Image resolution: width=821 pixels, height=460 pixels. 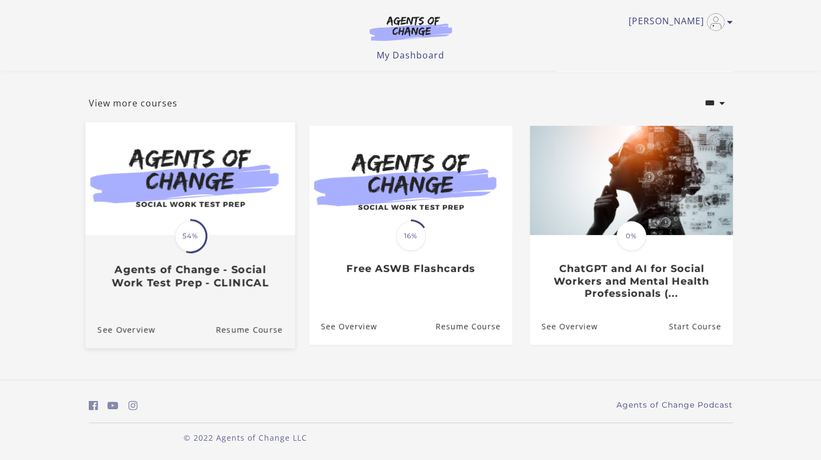 What do you see at coordinates (632, 236) in the screenshot?
I see `span: 0%` at bounding box center [632, 236].